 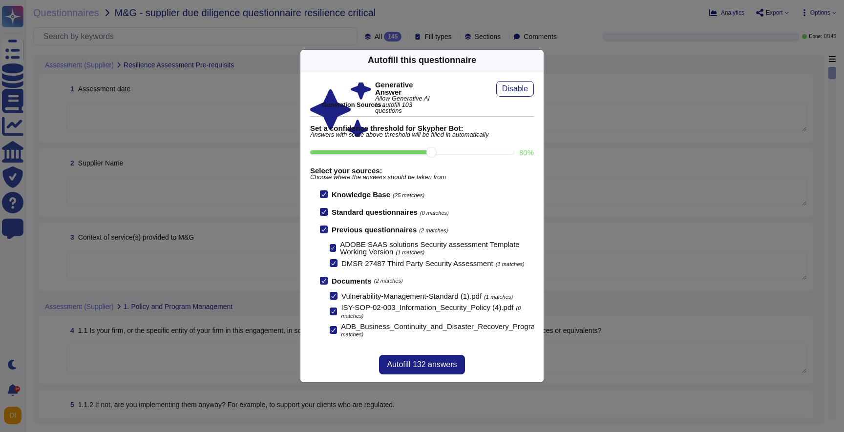 I want to click on span: Choose where the answers should be taken from, so click(x=422, y=177).